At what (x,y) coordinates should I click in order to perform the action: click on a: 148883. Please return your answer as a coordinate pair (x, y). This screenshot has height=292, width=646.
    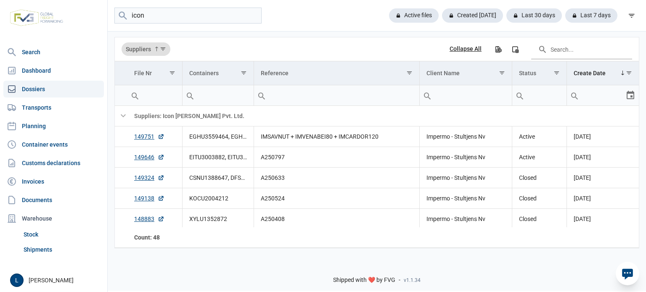
    Looking at the image, I should click on (149, 219).